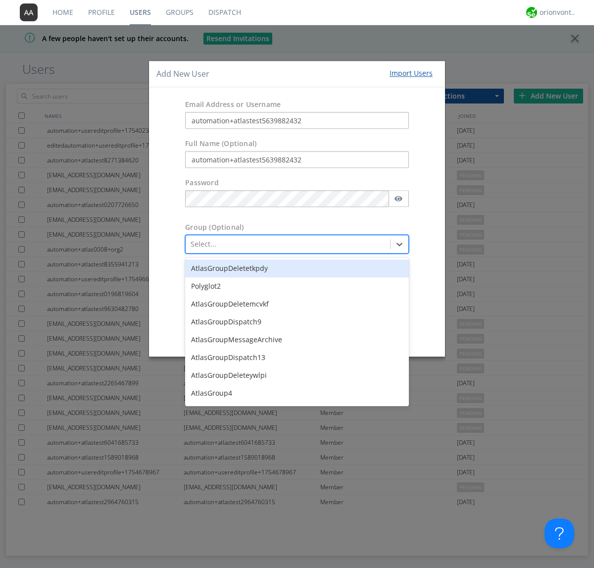 This screenshot has height=568, width=594. I want to click on div: orionvontas+atlas+automation+org2, so click(558, 12).